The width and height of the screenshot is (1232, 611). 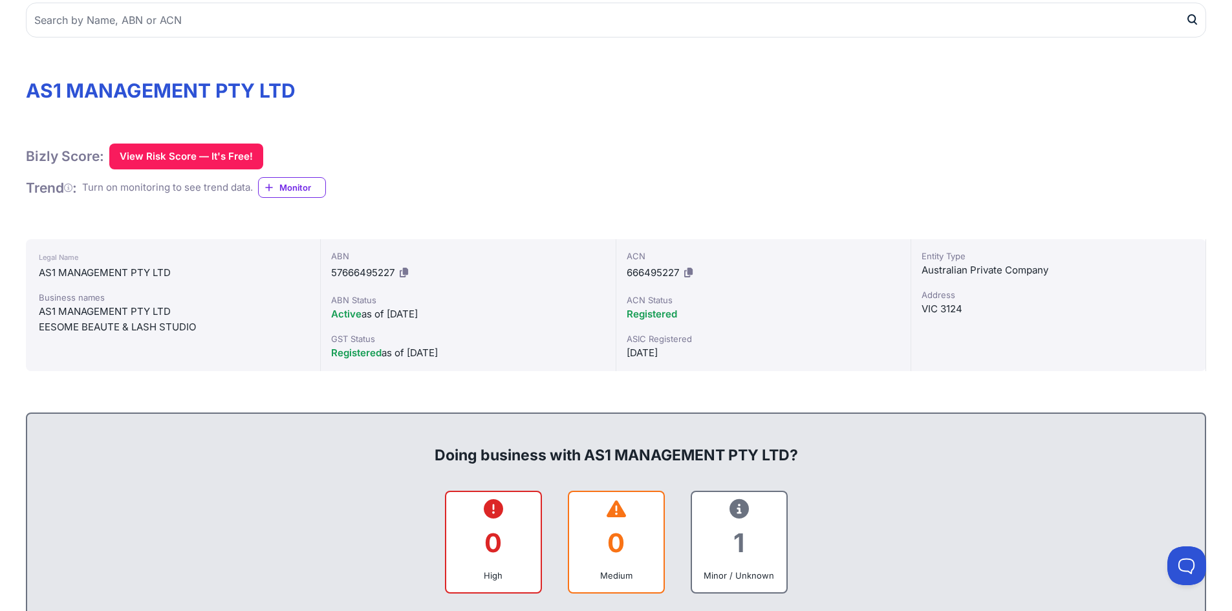 What do you see at coordinates (51, 188) in the screenshot?
I see `h1: Trend :` at bounding box center [51, 188].